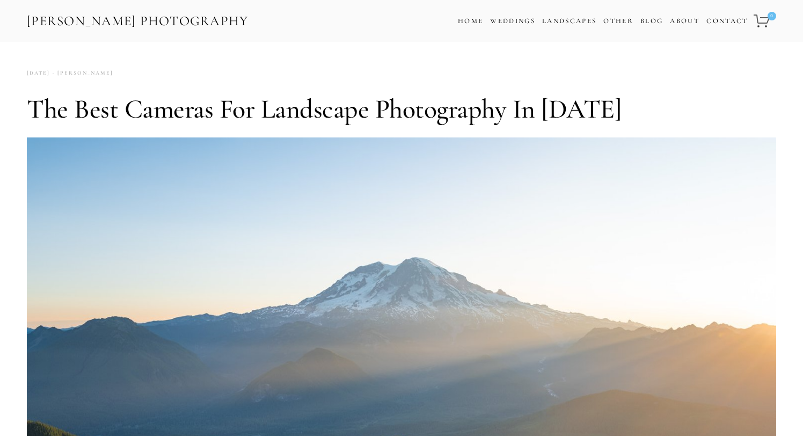  I want to click on a: Landscapes, so click(569, 21).